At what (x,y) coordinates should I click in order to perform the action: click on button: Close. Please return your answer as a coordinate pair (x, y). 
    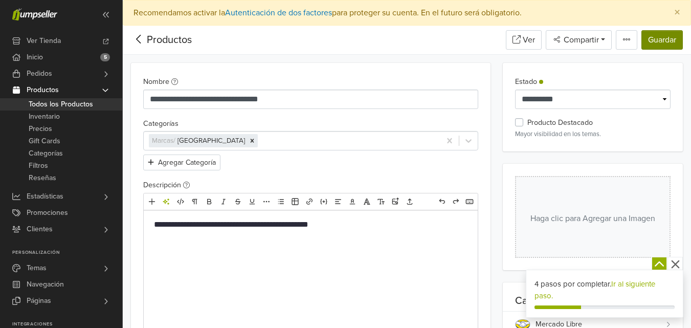
    Looking at the image, I should click on (677, 13).